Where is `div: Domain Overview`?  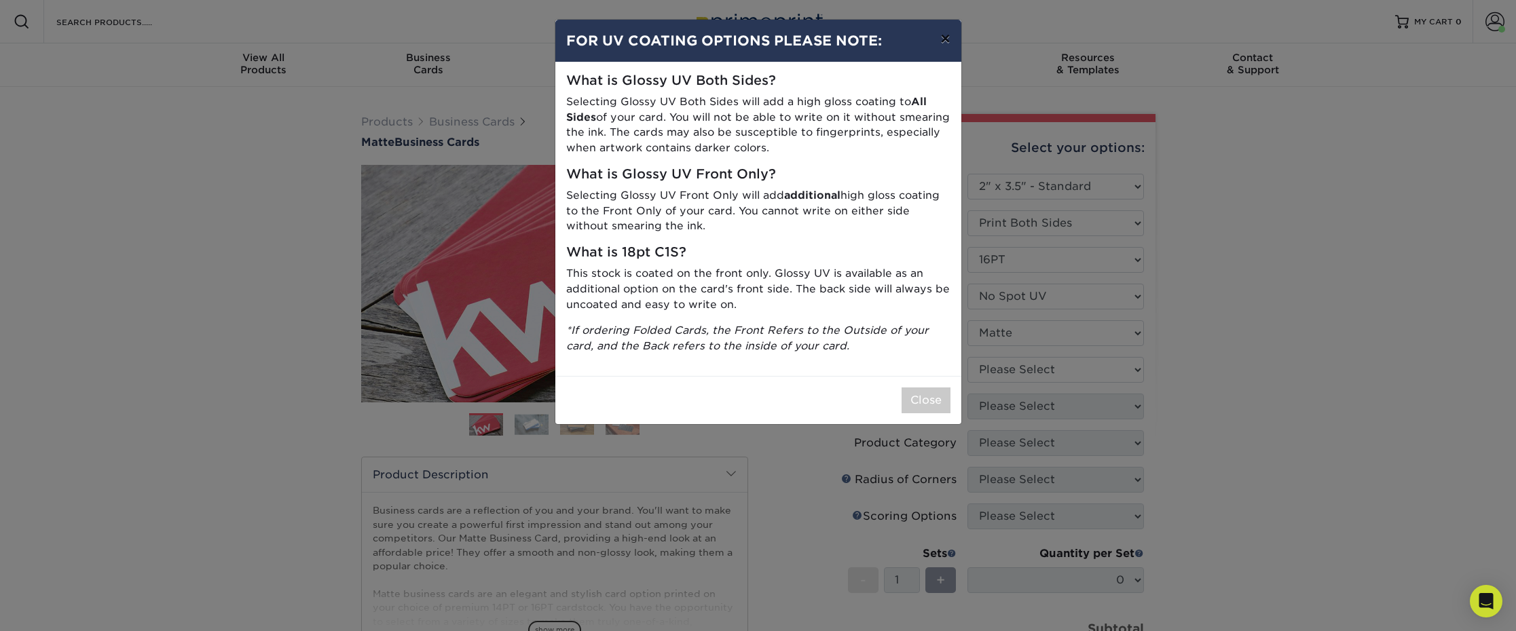
div: Domain Overview is located at coordinates (86, 84).